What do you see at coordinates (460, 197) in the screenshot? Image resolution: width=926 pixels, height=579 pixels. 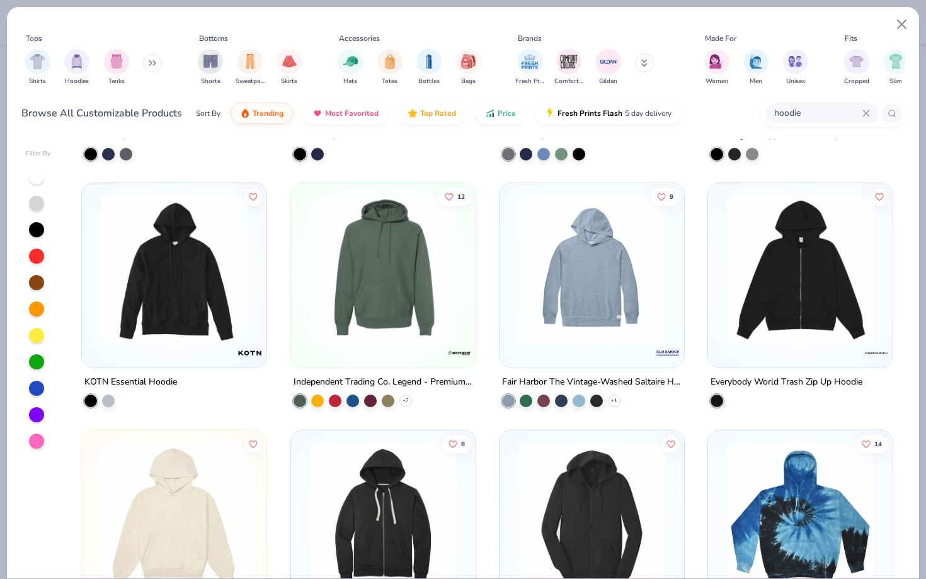 I see `span: 12` at bounding box center [460, 197].